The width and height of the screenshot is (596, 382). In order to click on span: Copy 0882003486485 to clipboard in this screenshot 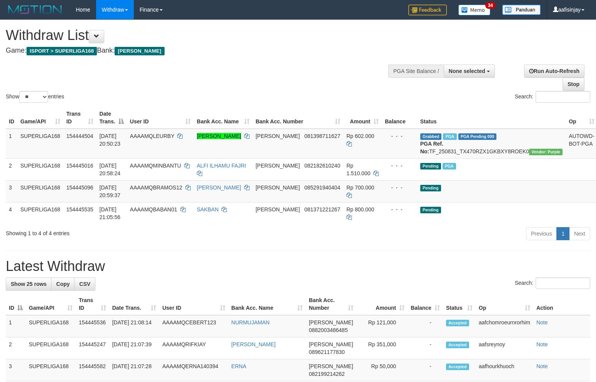, I will do `click(328, 330)`.